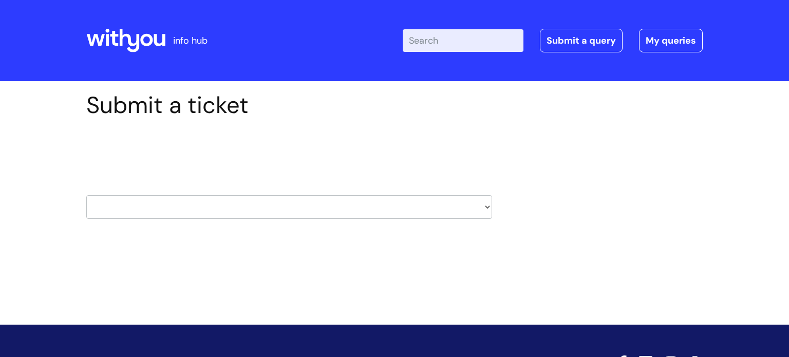  Describe the element at coordinates (463, 41) in the screenshot. I see `input: Search` at that location.